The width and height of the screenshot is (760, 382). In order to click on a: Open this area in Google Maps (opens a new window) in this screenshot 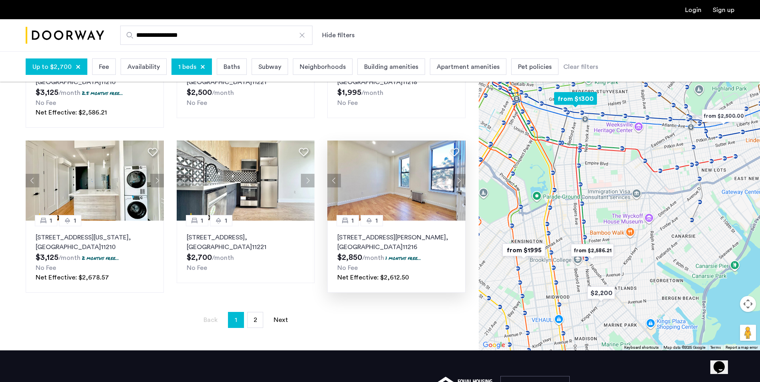, I will do `click(494, 345)`.